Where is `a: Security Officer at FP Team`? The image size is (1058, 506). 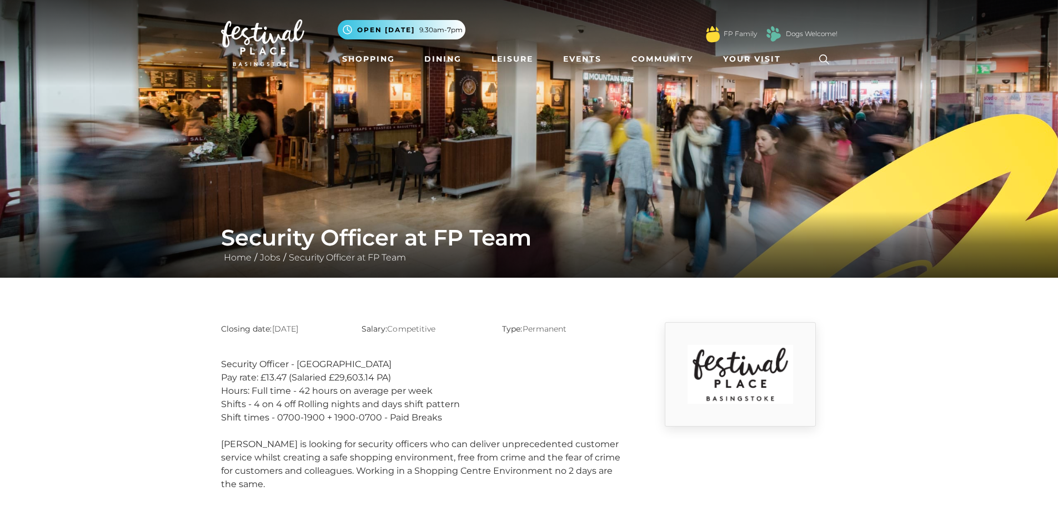
a: Security Officer at FP Team is located at coordinates (347, 257).